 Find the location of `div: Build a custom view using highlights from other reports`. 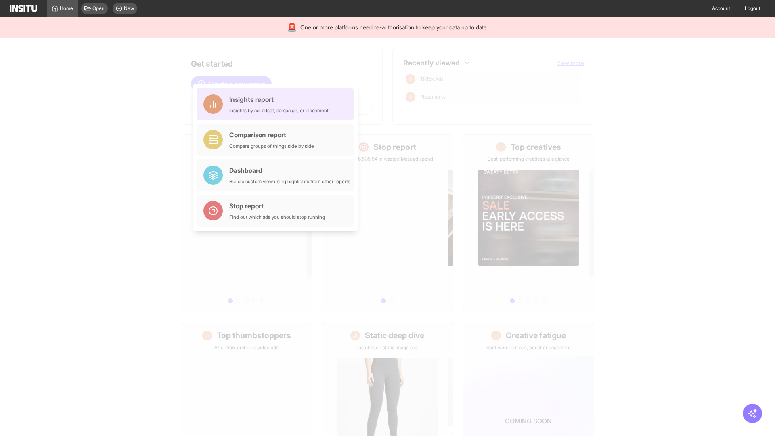

div: Build a custom view using highlights from other reports is located at coordinates (290, 182).